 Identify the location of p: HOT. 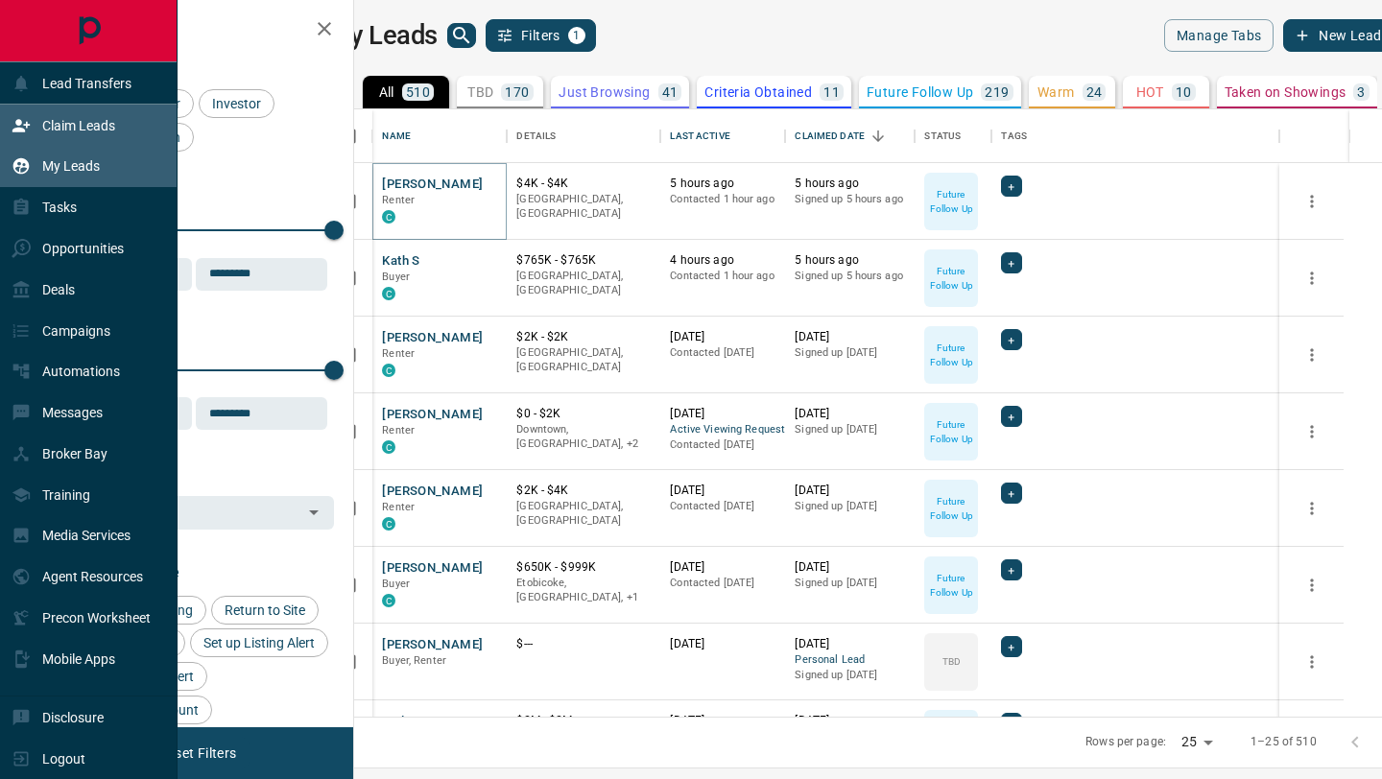
(1150, 92).